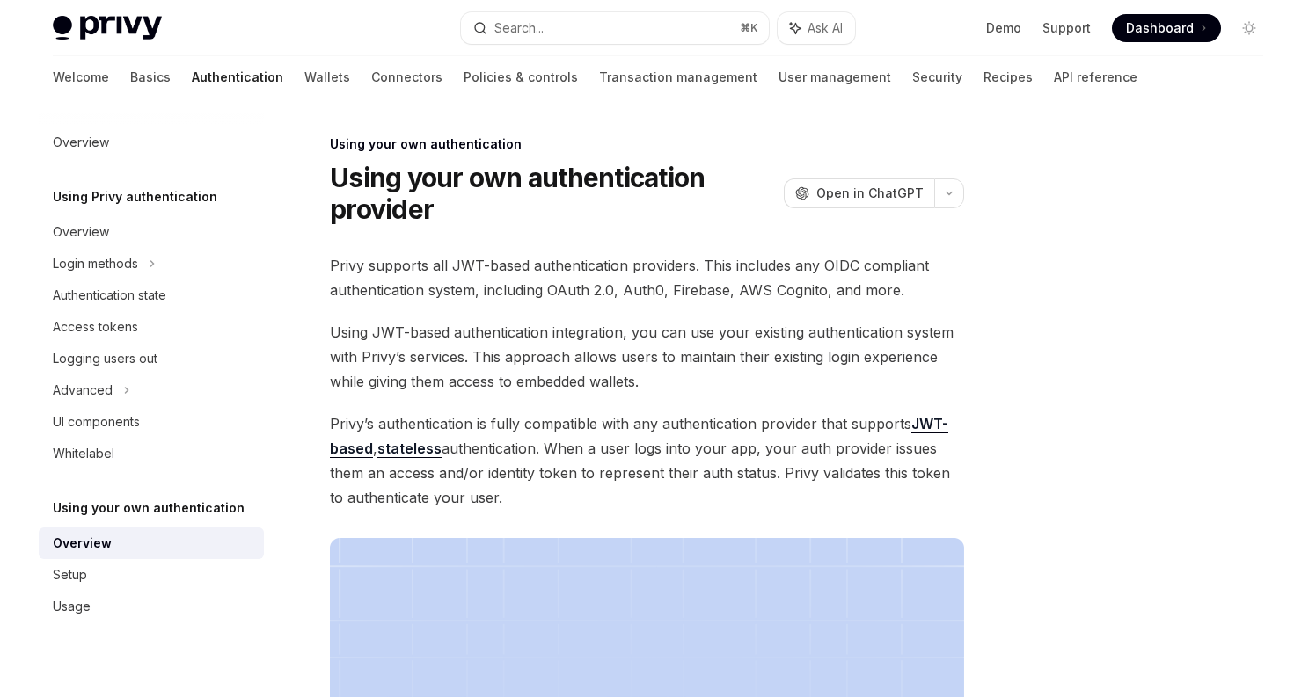 This screenshot has width=1316, height=697. I want to click on a: stateless, so click(409, 449).